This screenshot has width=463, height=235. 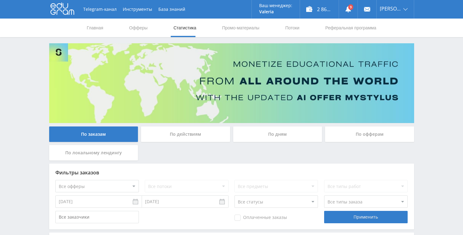 I want to click on a: Главная, so click(x=95, y=28).